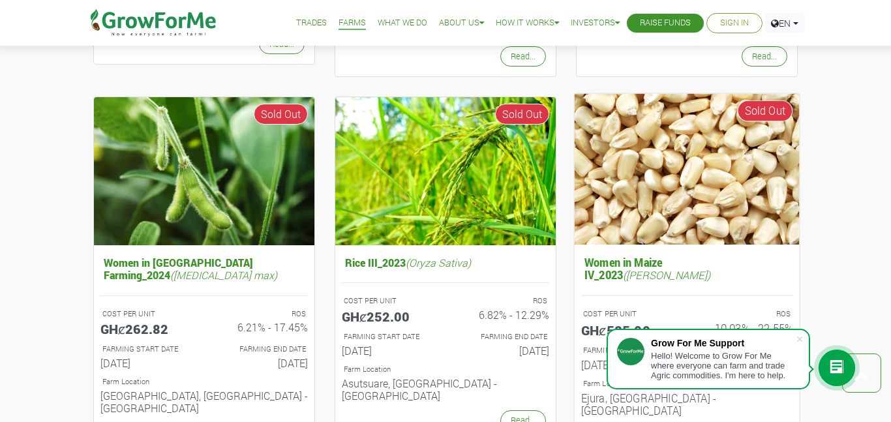  What do you see at coordinates (389, 316) in the screenshot?
I see `h5: GHȼ252.00` at bounding box center [389, 316].